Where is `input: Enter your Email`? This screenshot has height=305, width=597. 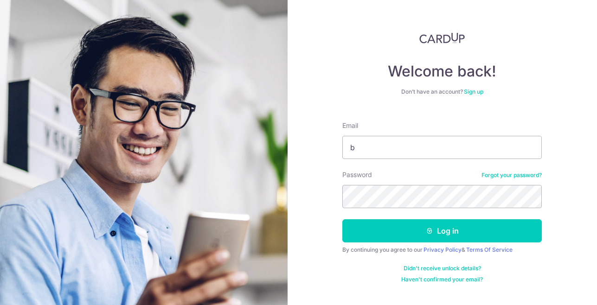
input: Enter your Email is located at coordinates (442, 147).